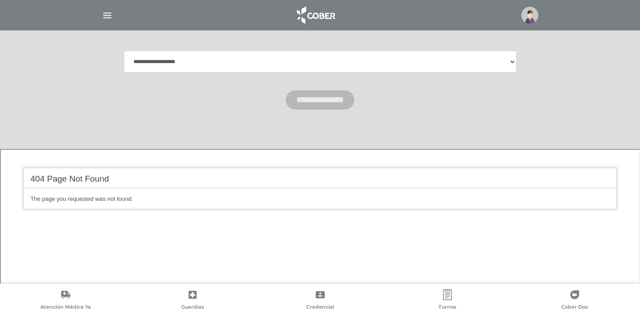 Image resolution: width=640 pixels, height=314 pixels. Describe the element at coordinates (320, 301) in the screenshot. I see `a: Credencial` at that location.